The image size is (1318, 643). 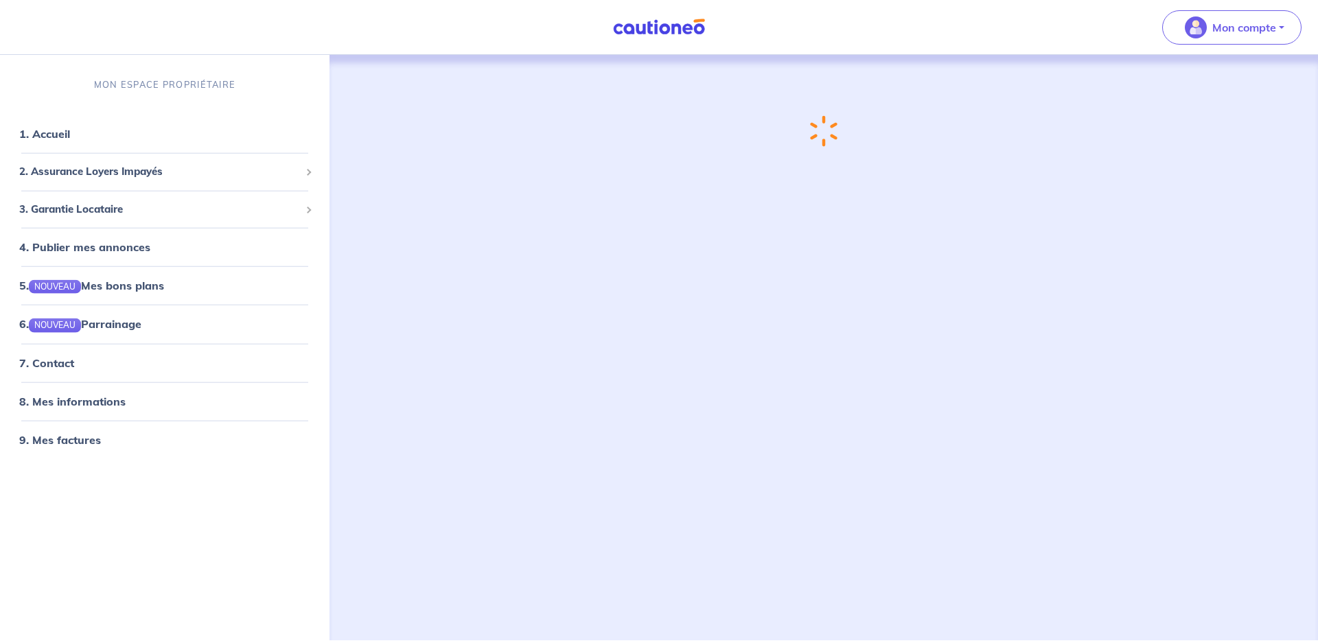 I want to click on span: 3. Garantie Locataire, so click(x=159, y=209).